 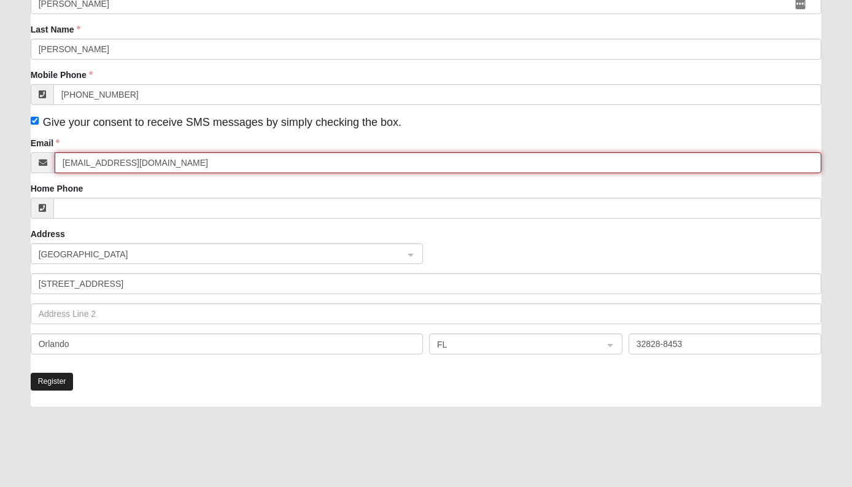 What do you see at coordinates (426, 283) in the screenshot?
I see `input: Address Line 1` at bounding box center [426, 283].